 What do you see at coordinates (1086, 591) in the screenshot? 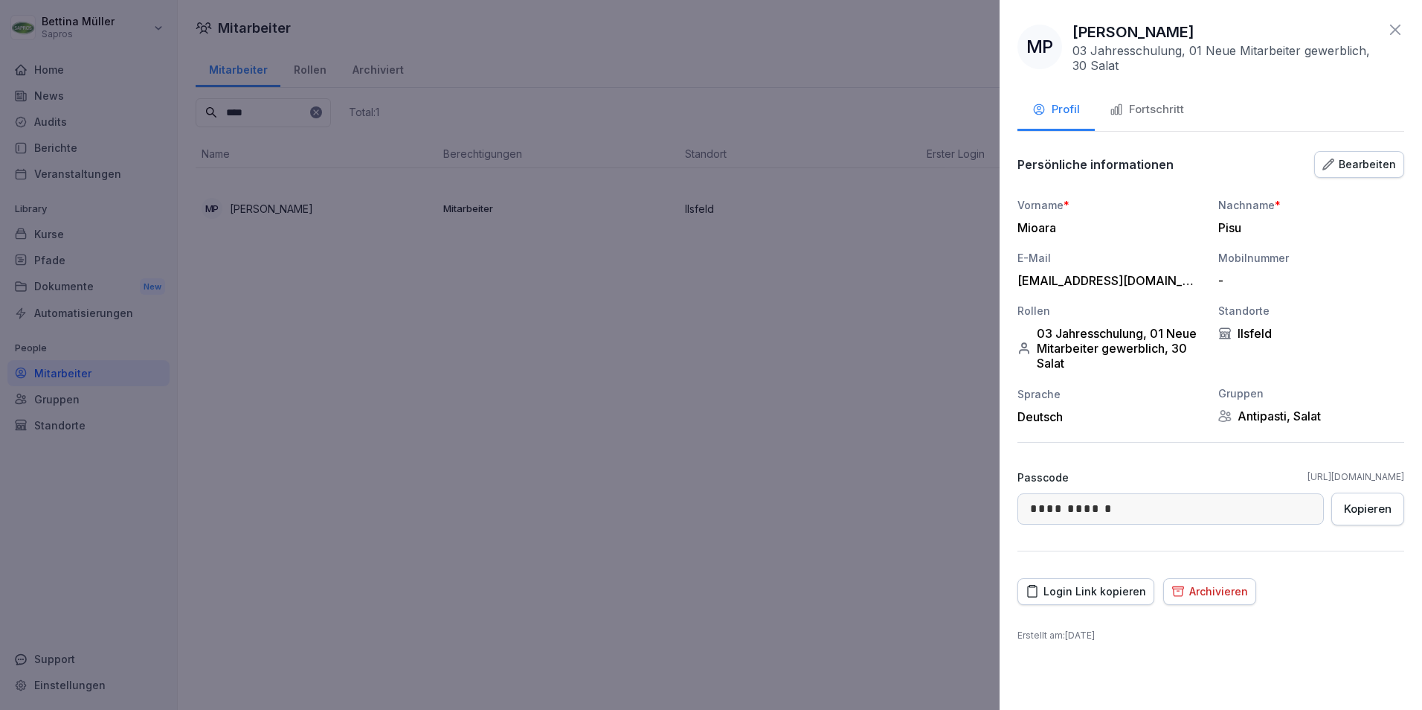
I see `div: Login Link kopieren` at bounding box center [1086, 591].